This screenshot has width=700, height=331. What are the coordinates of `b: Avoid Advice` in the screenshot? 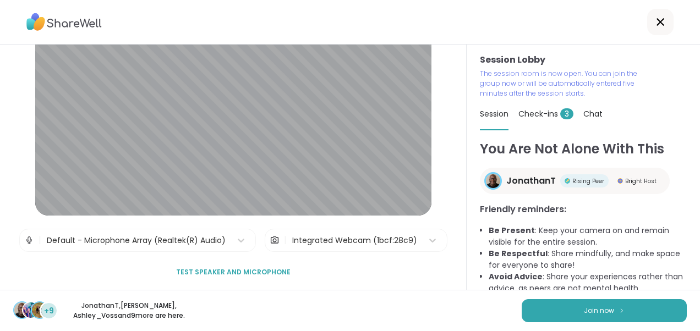 It's located at (515, 277).